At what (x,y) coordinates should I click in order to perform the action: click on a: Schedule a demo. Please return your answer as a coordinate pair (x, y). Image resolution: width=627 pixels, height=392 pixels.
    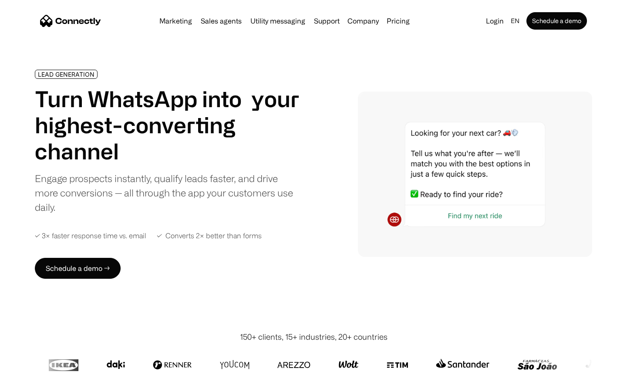
    Looking at the image, I should click on (556, 21).